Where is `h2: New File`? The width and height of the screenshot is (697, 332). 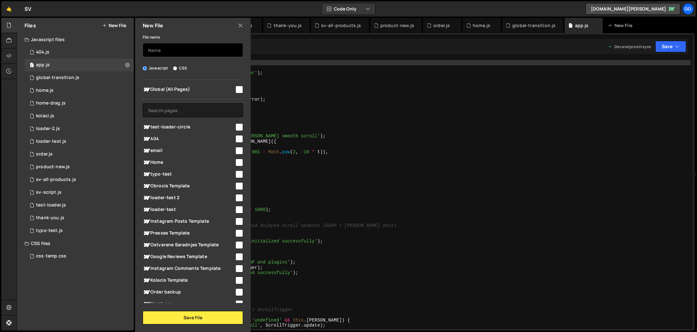
h2: New File is located at coordinates (153, 25).